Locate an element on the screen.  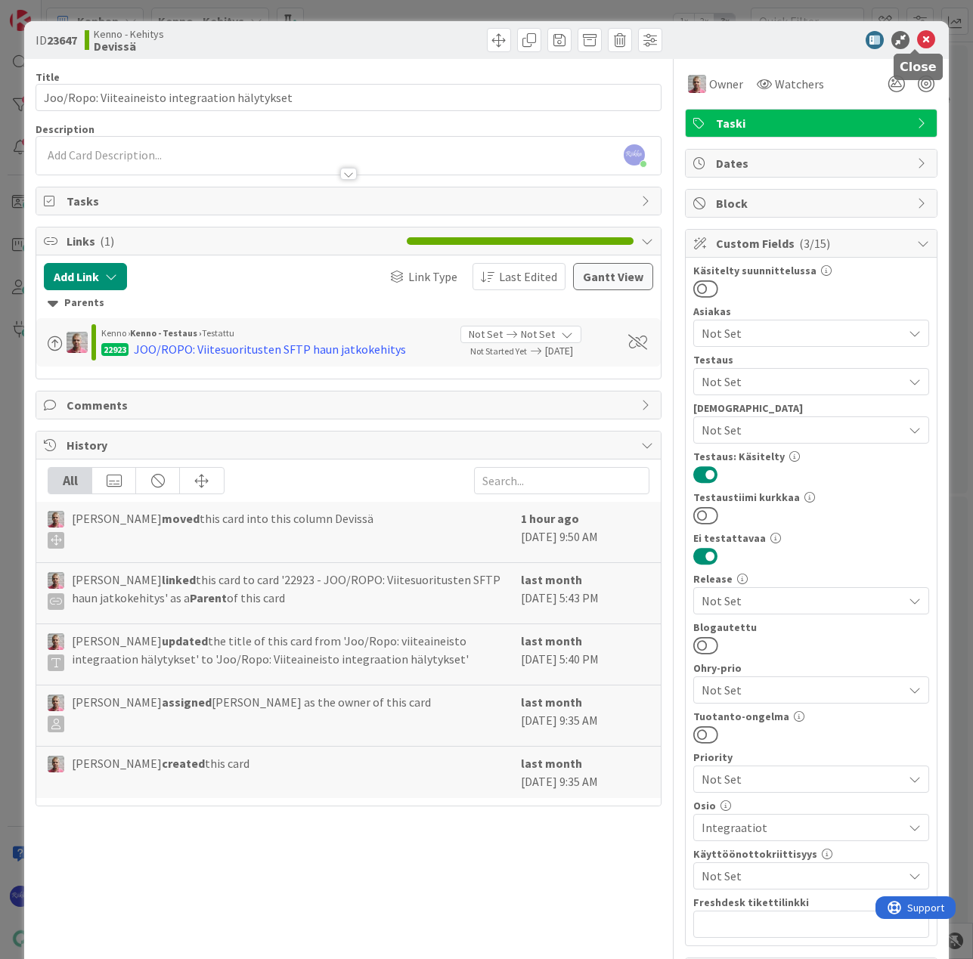
div: Freshdesk tikettilinkki is located at coordinates (811, 903).